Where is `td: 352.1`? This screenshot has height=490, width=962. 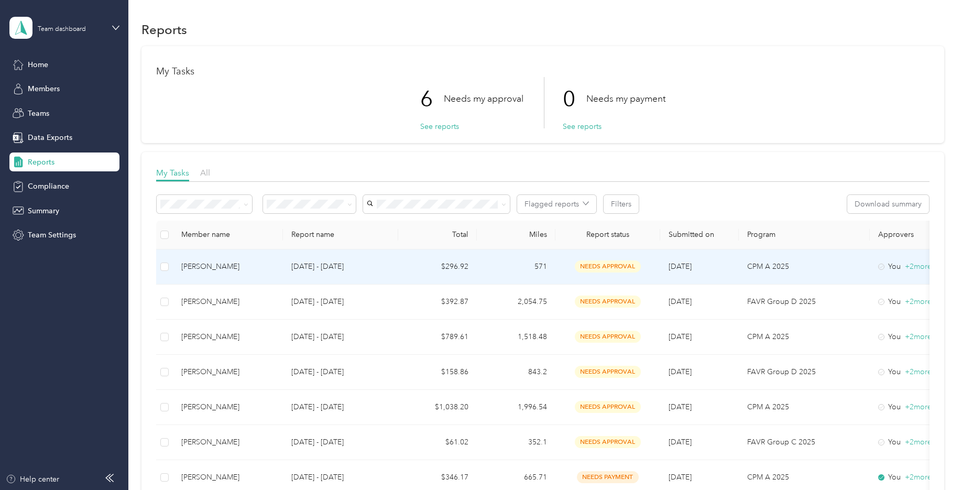 td: 352.1 is located at coordinates (516, 442).